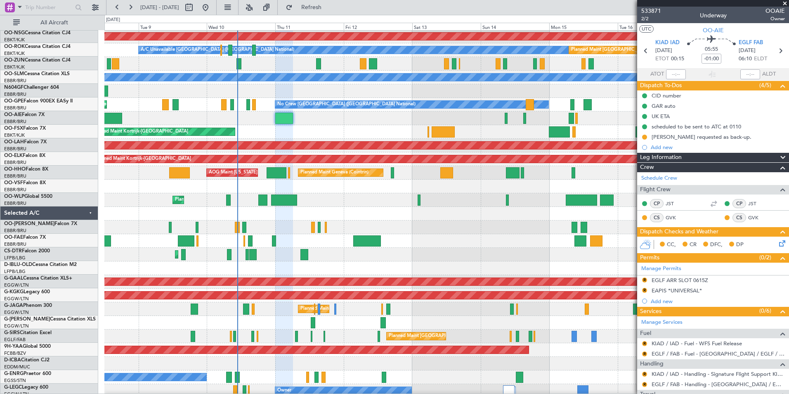  Describe the element at coordinates (307, 7) in the screenshot. I see `button: Refresh` at that location.